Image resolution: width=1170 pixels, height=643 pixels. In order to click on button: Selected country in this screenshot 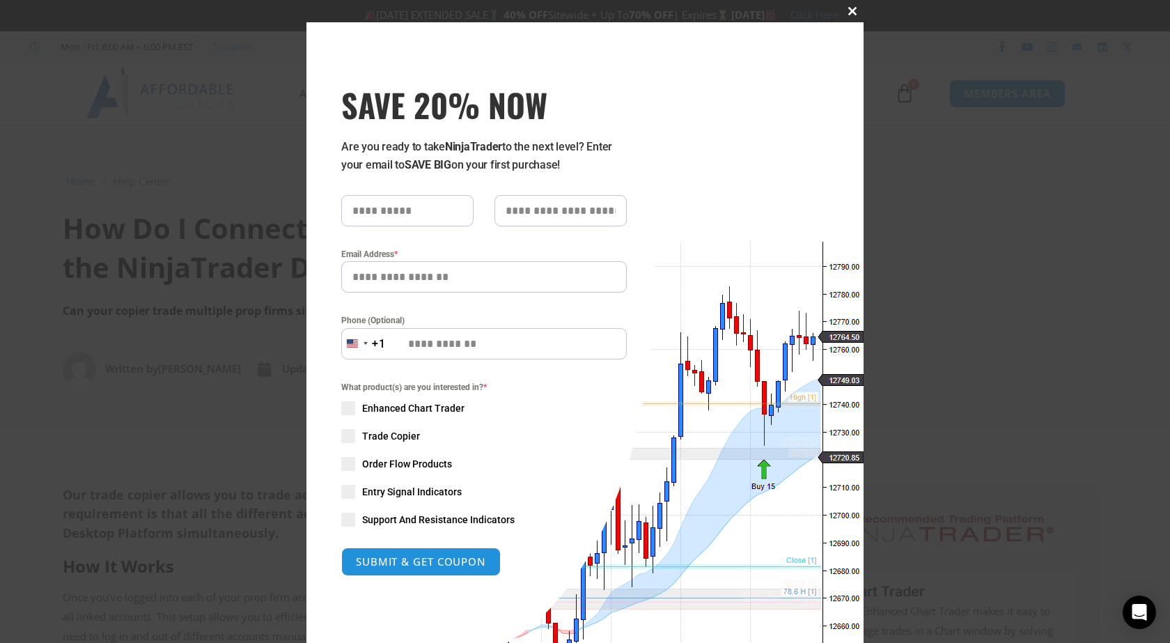, I will do `click(364, 343)`.